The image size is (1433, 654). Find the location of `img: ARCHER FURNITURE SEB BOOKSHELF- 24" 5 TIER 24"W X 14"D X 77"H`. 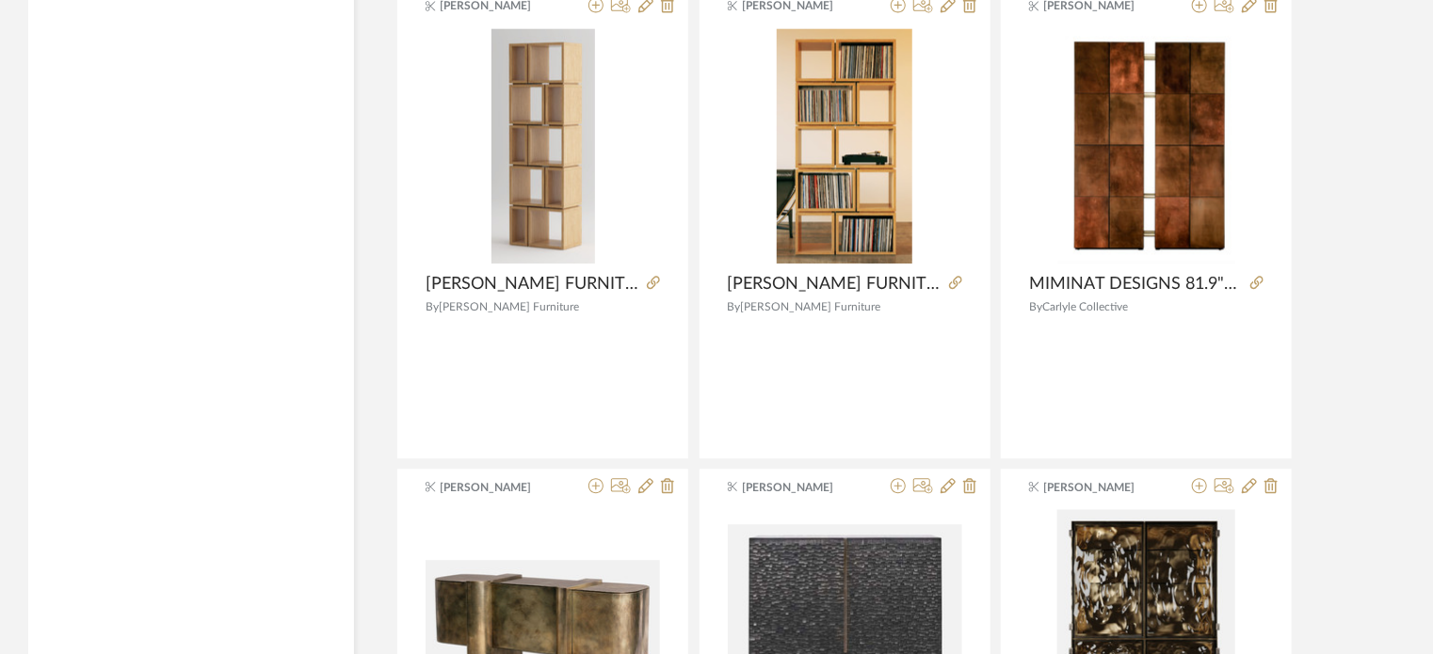

img: ARCHER FURNITURE SEB BOOKSHELF- 24" 5 TIER 24"W X 14"D X 77"H is located at coordinates (543, 146).